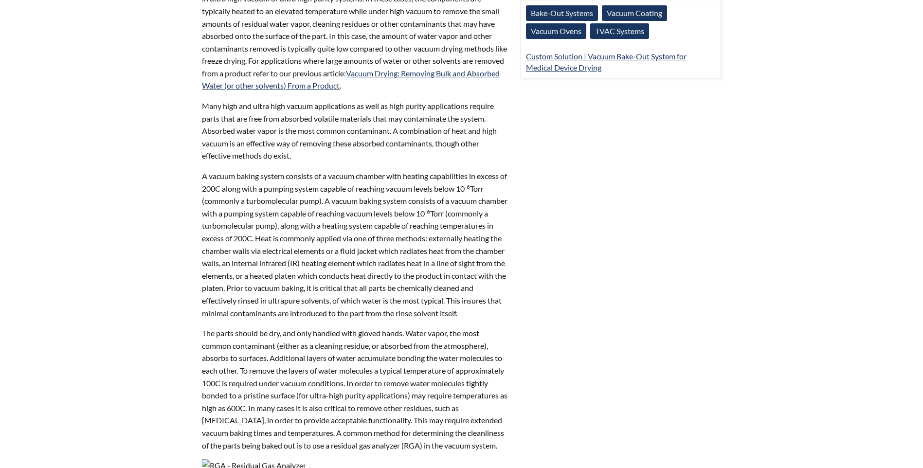  I want to click on p: A vacuum baking system consists of a vacuum chamber with heating capabilities in excess of 200C a..., so click(355, 244).